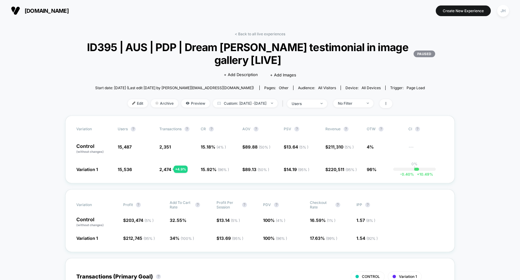 Image resolution: width=520 pixels, height=280 pixels. Describe the element at coordinates (414, 163) in the screenshot. I see `p: 0%` at that location.